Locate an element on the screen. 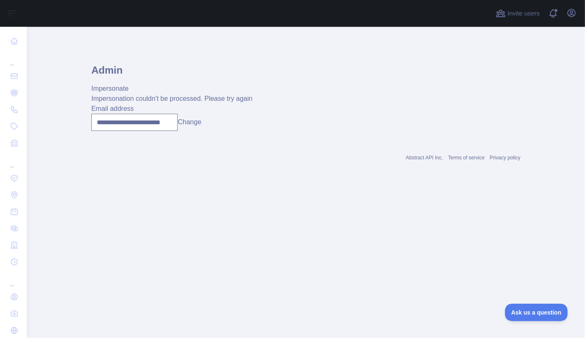 The height and width of the screenshot is (338, 585). a: Privacy policy is located at coordinates (505, 158).